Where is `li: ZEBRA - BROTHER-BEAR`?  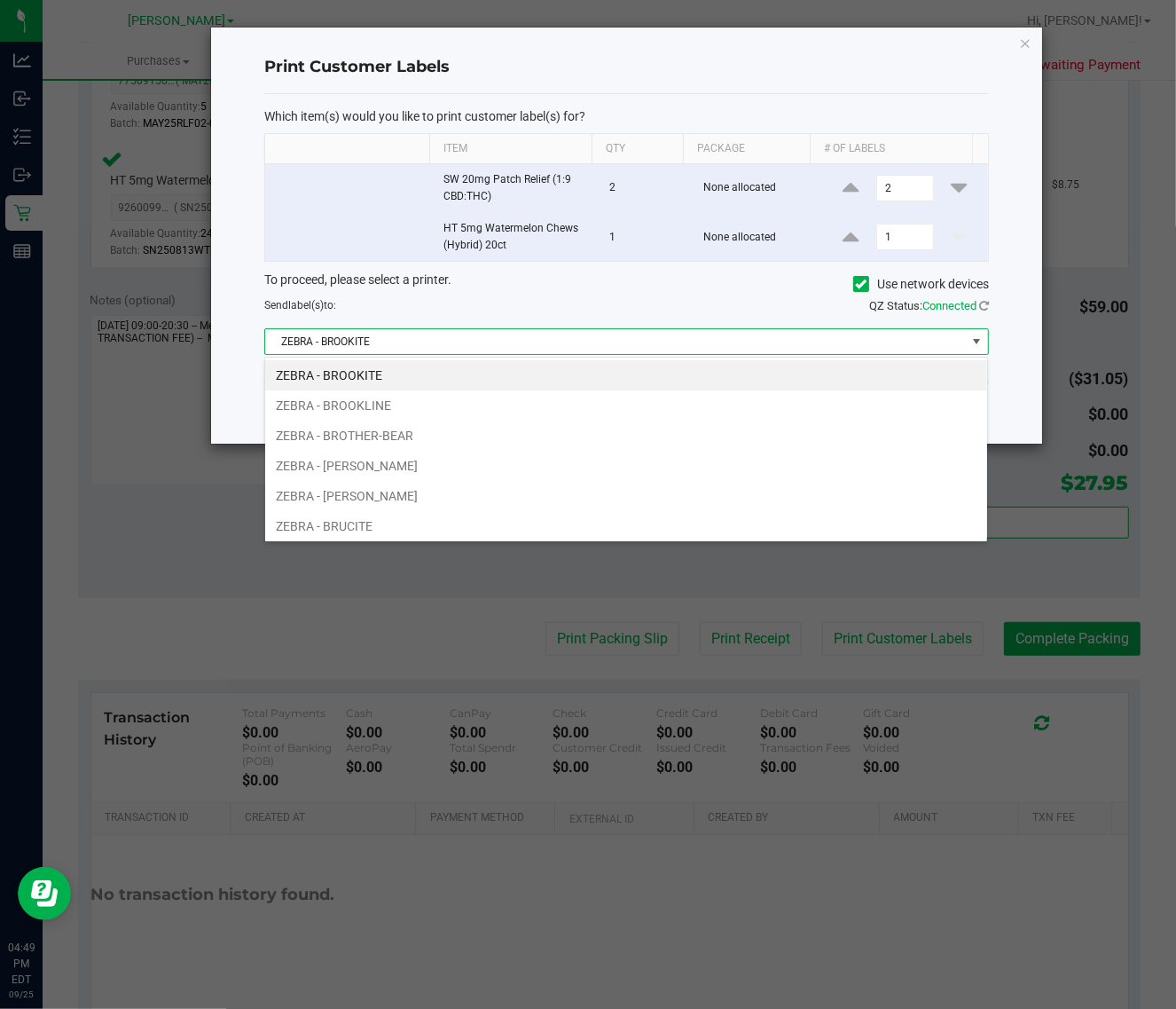
li: ZEBRA - BROTHER-BEAR is located at coordinates (627, 436).